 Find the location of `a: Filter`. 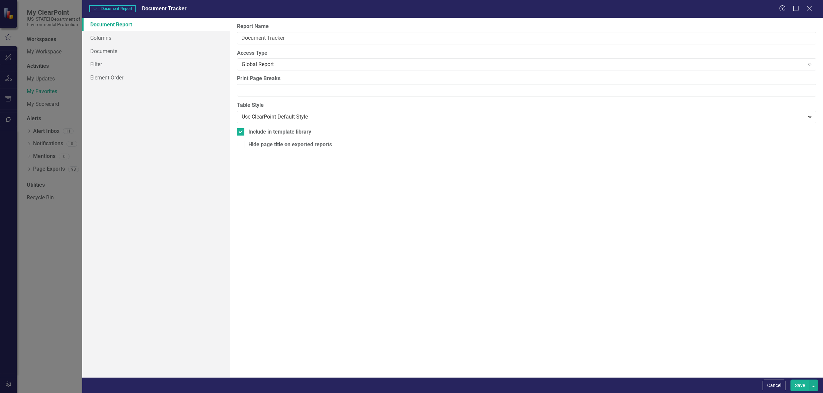

a: Filter is located at coordinates (156, 64).